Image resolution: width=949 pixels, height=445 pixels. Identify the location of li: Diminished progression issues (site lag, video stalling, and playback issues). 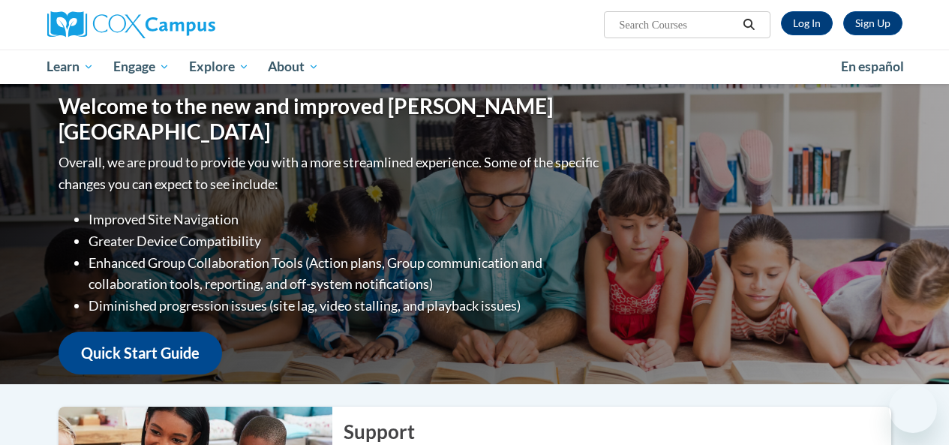
(345, 305).